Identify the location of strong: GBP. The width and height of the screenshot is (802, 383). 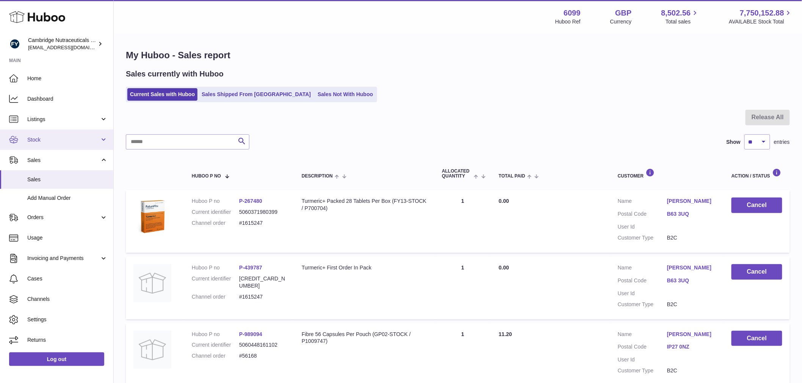
(623, 13).